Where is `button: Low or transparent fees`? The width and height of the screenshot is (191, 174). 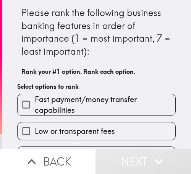 button: Low or transparent fees is located at coordinates (96, 131).